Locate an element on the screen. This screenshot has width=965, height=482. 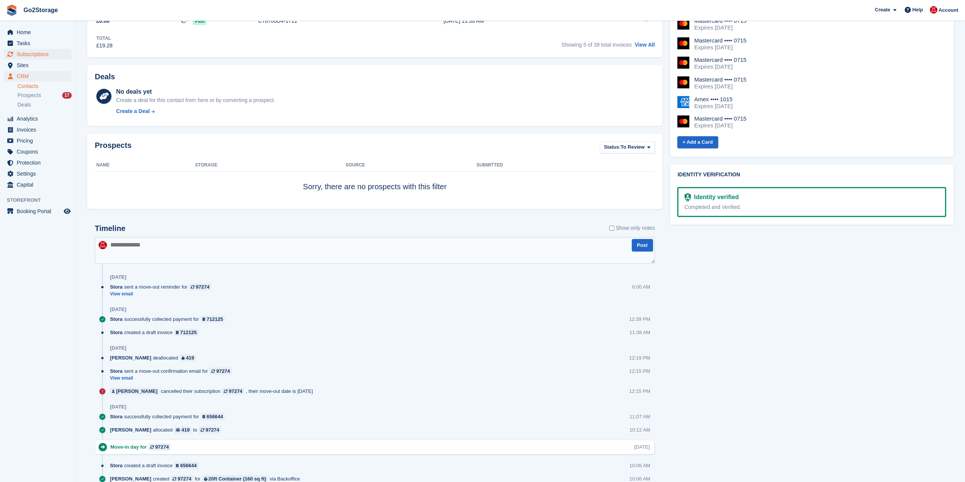
div: Create a deal for this contact from here or by converting a prospect. is located at coordinates (195, 100).